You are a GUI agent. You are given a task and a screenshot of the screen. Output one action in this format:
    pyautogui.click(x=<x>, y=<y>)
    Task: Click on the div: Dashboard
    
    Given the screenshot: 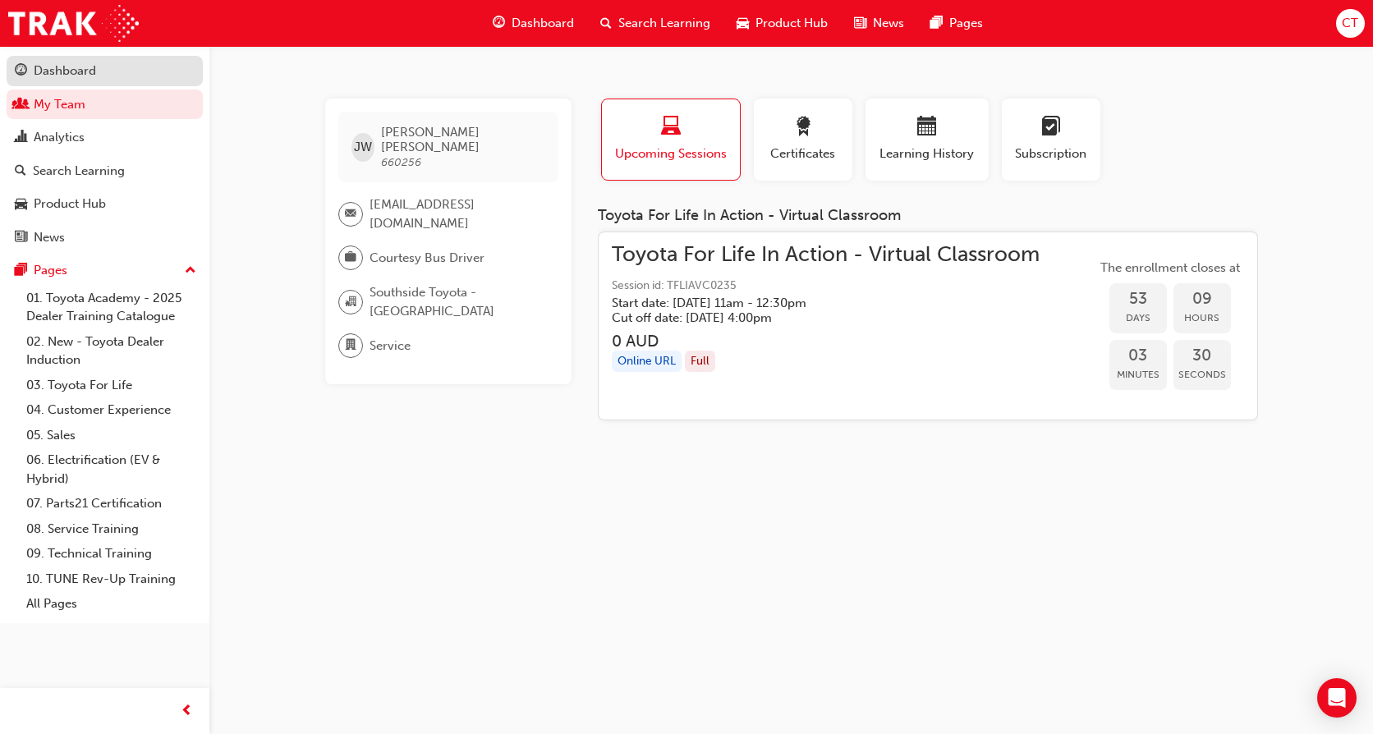 What is the action you would take?
    pyautogui.click(x=65, y=71)
    